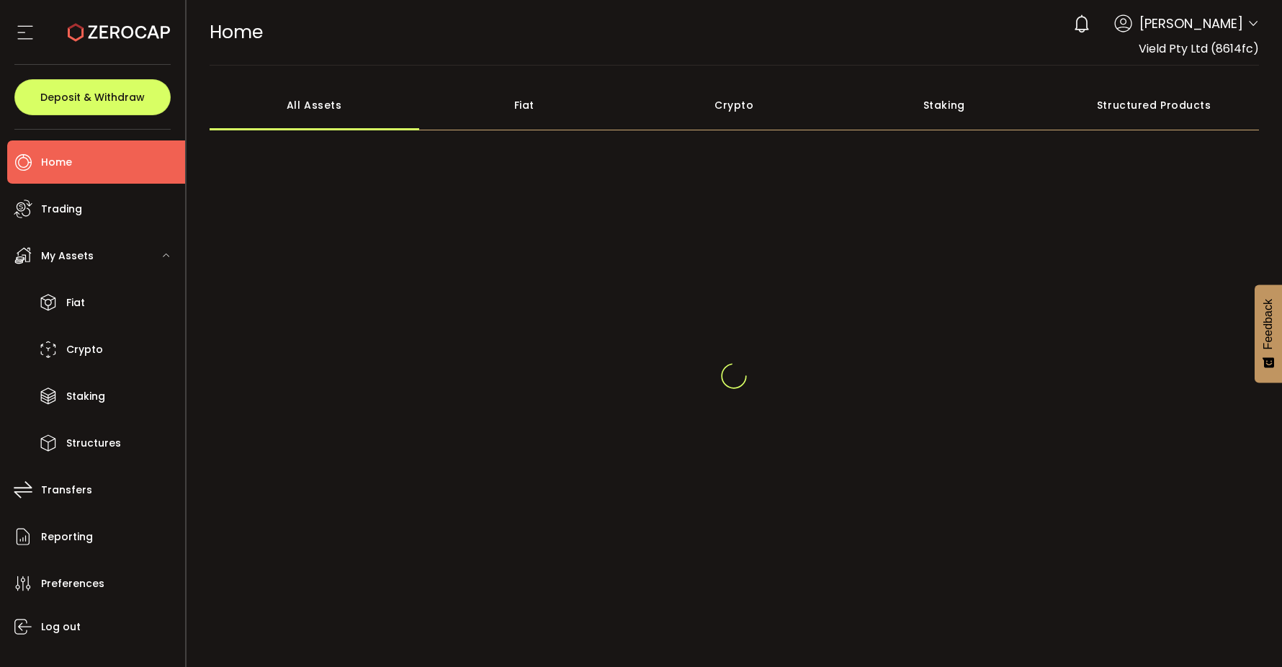  What do you see at coordinates (61, 209) in the screenshot?
I see `span: Trading` at bounding box center [61, 209].